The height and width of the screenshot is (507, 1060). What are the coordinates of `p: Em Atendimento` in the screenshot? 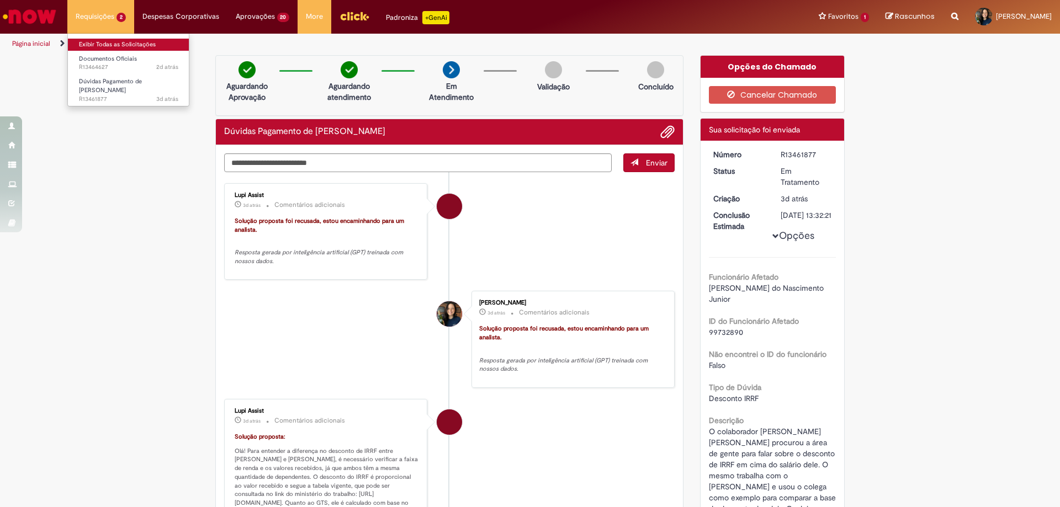 It's located at (451, 92).